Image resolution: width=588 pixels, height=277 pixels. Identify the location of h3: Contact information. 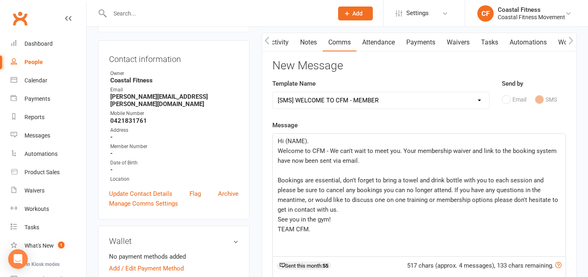
(174, 58).